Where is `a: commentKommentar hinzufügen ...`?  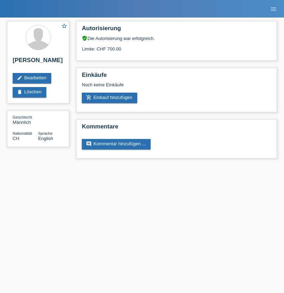 a: commentKommentar hinzufügen ... is located at coordinates (116, 144).